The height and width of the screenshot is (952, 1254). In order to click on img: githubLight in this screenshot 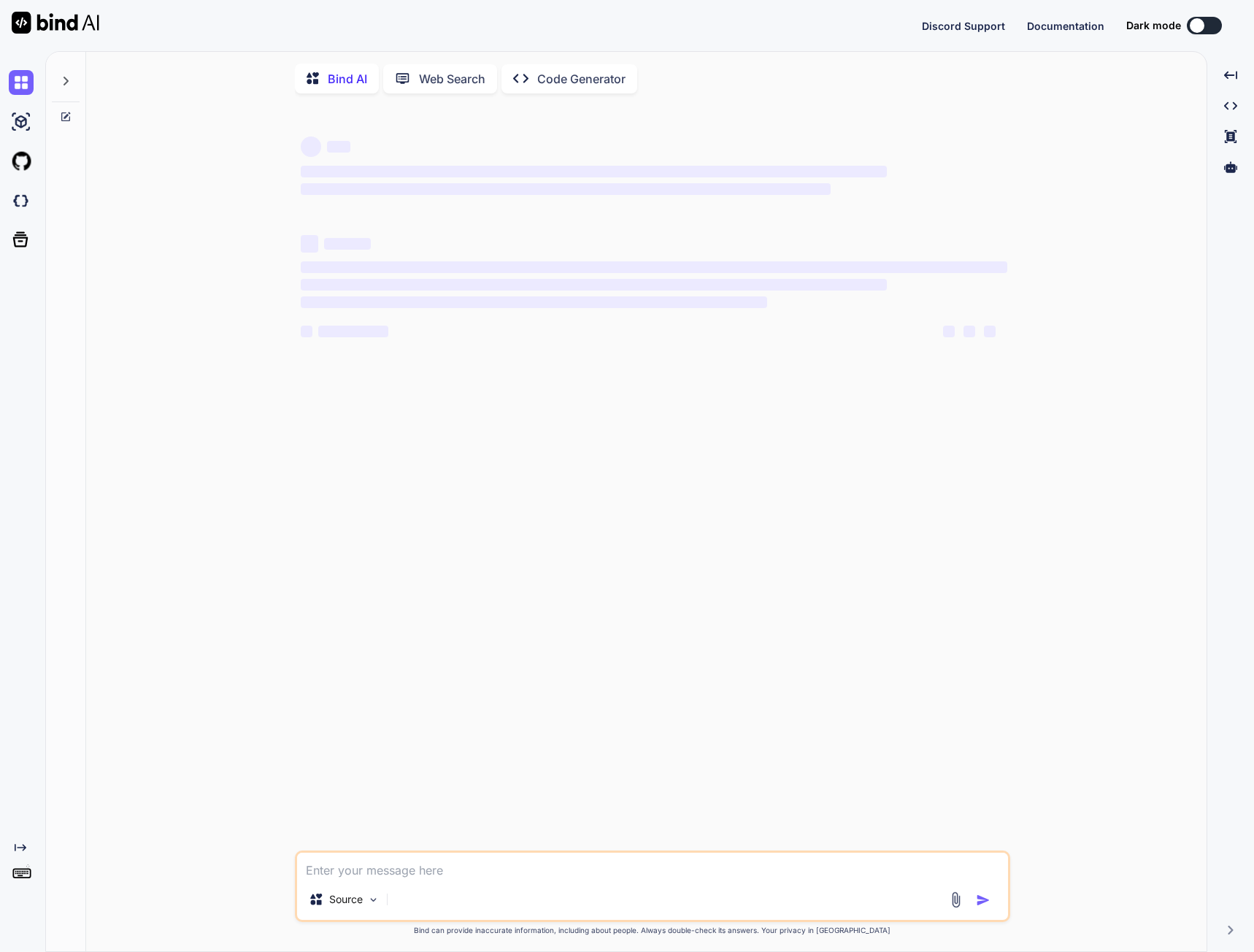, I will do `click(21, 161)`.